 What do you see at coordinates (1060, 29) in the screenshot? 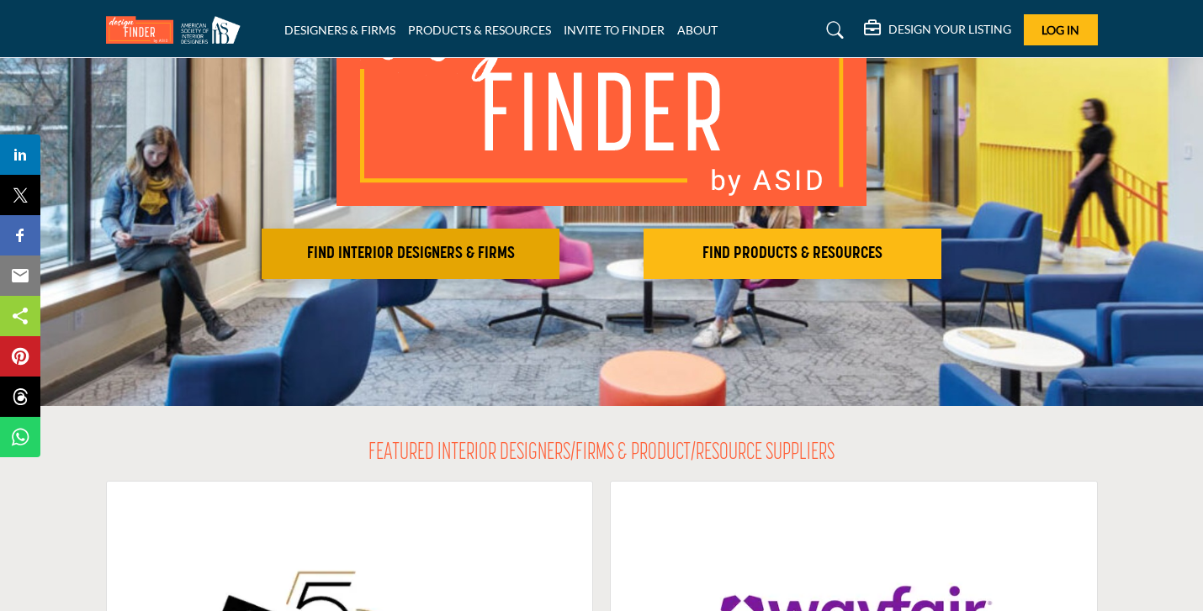
I see `span: Log In` at bounding box center [1060, 29].